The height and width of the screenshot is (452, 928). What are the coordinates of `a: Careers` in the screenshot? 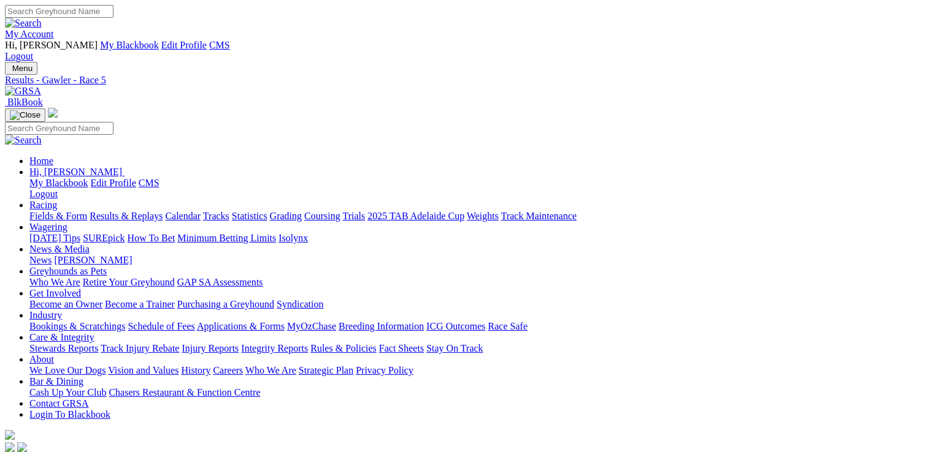 It's located at (227, 370).